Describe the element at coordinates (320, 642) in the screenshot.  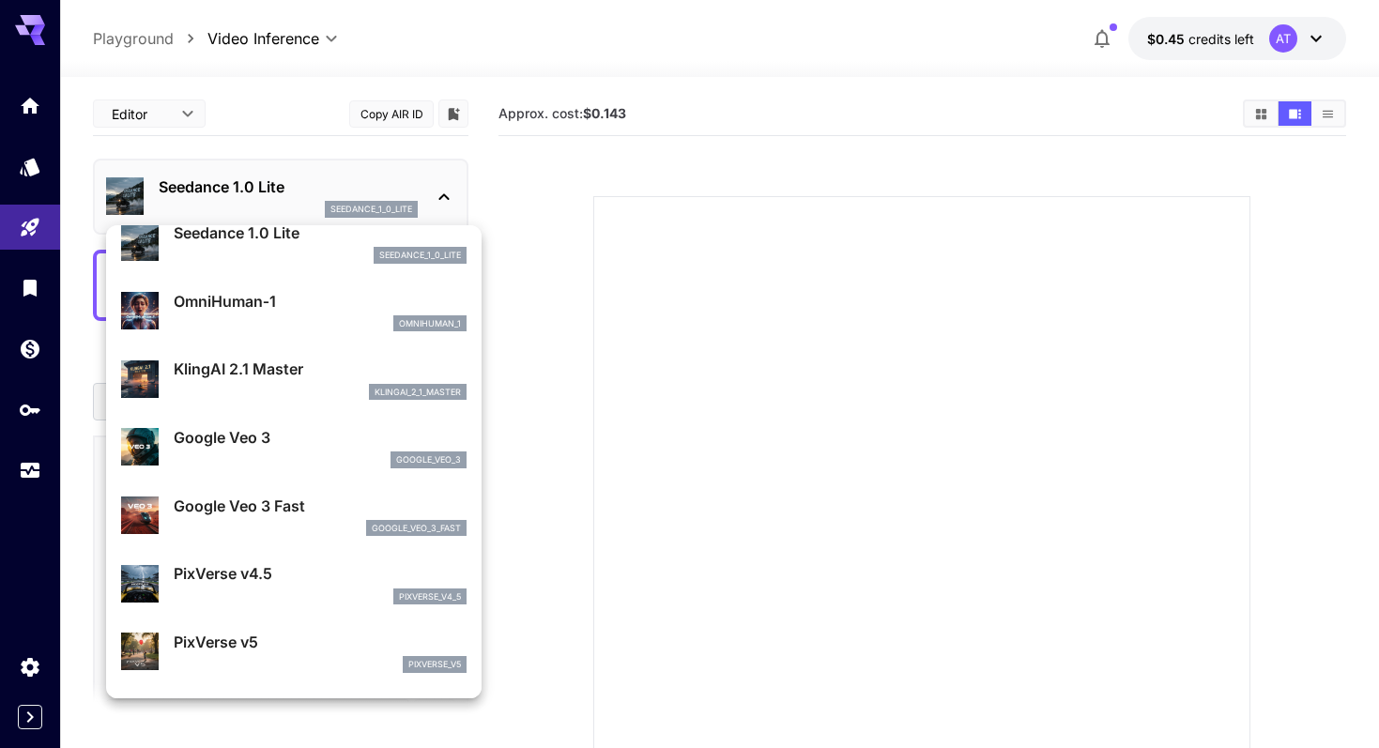
I see `p: PixVerse v5` at that location.